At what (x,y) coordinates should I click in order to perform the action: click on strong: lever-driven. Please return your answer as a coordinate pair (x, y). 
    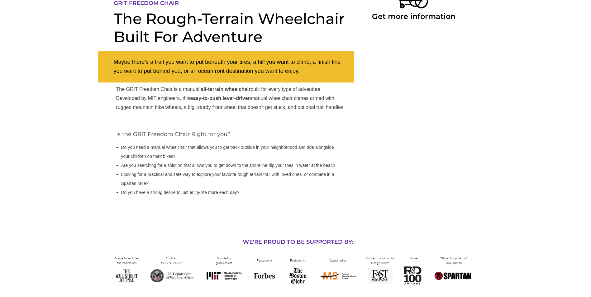
    Looking at the image, I should click on (237, 98).